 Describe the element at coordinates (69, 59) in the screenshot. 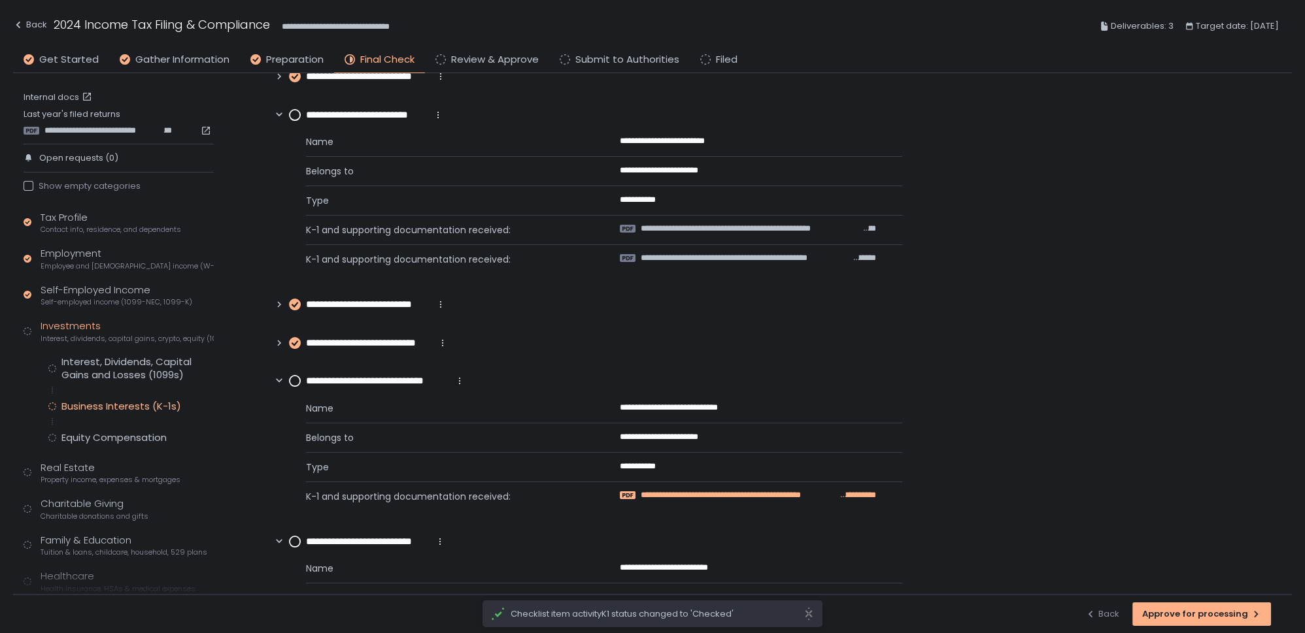

I see `span: Get Started` at that location.